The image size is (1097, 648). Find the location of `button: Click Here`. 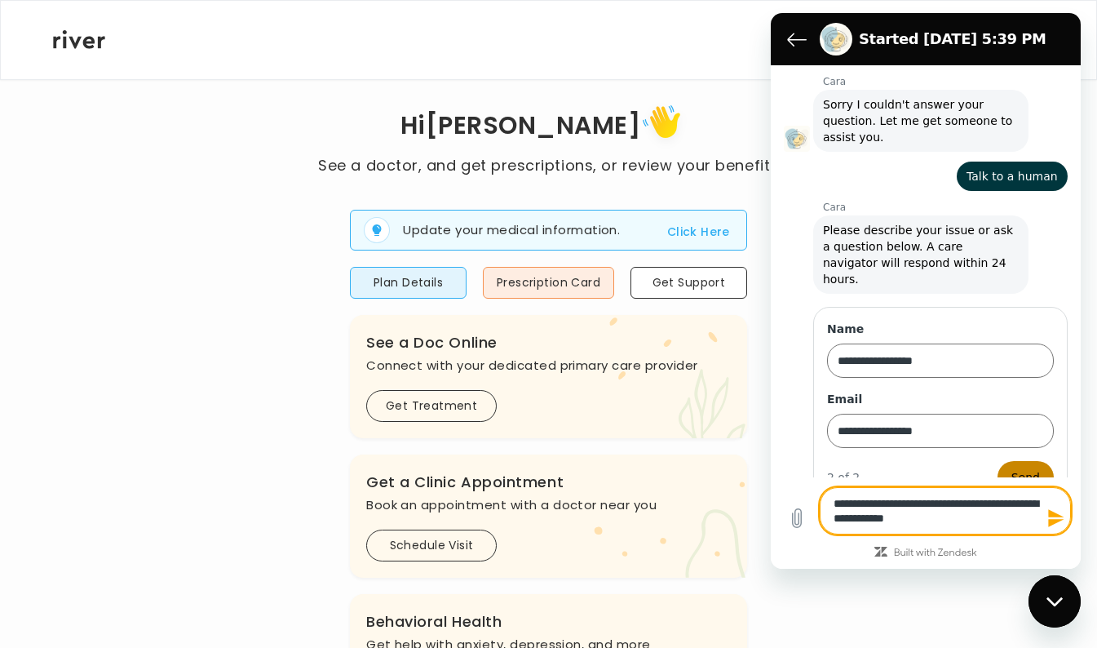

button: Click Here is located at coordinates (698, 232).